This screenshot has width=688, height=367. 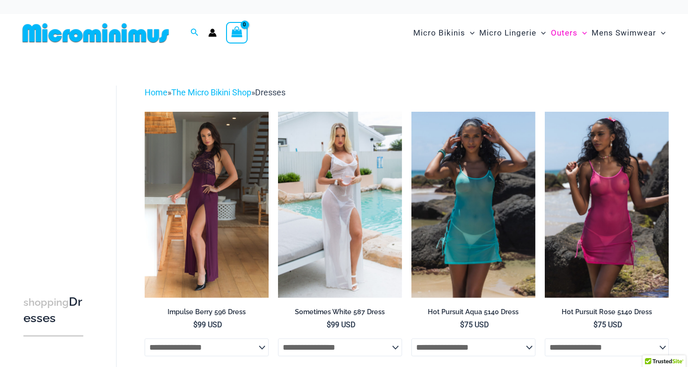 What do you see at coordinates (156, 92) in the screenshot?
I see `a: Home` at bounding box center [156, 92].